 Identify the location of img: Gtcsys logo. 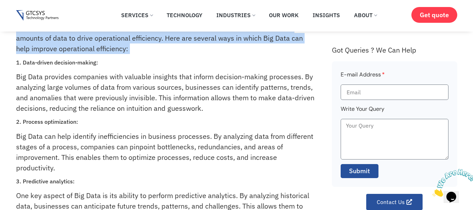
(37, 15).